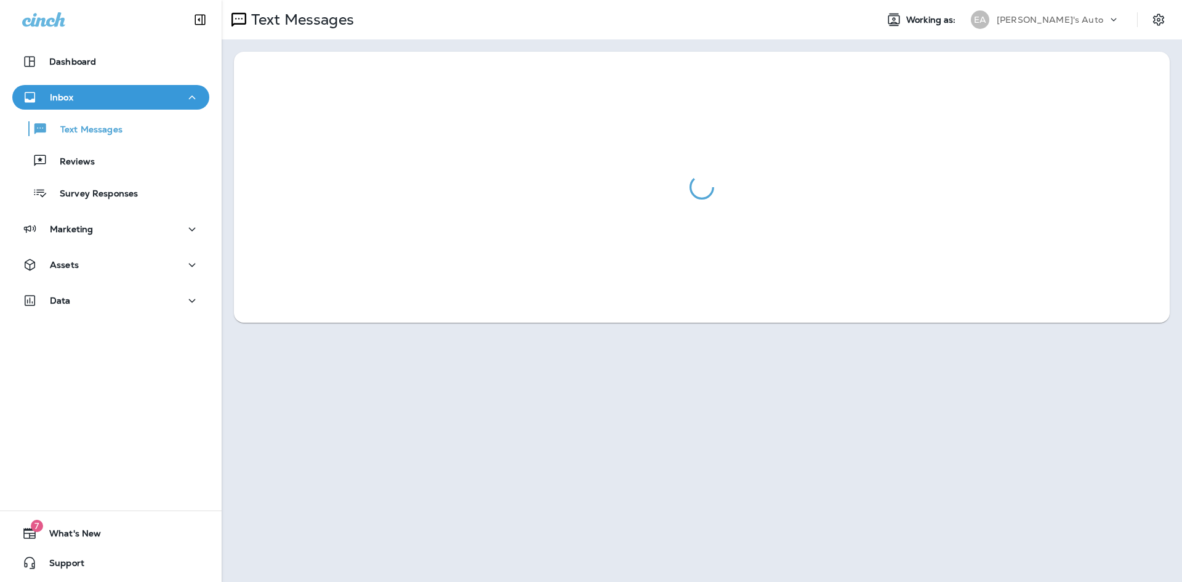 The image size is (1182, 582). What do you see at coordinates (64, 265) in the screenshot?
I see `p: Assets` at bounding box center [64, 265].